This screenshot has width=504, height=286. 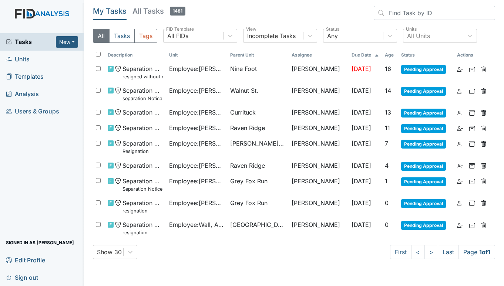 What do you see at coordinates (146, 36) in the screenshot?
I see `button: Tags` at bounding box center [146, 36].